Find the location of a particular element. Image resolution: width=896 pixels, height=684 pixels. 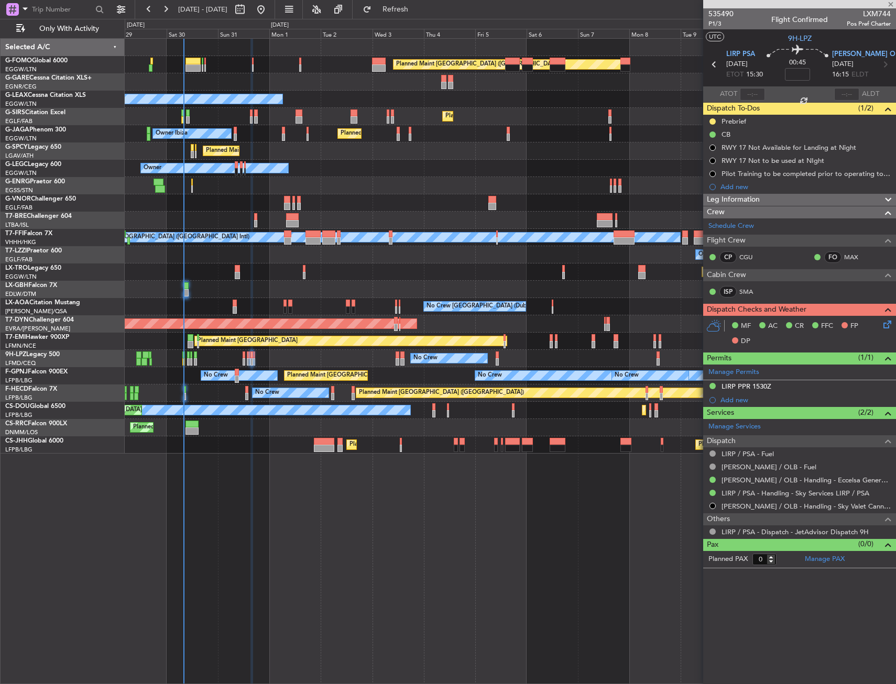

a: LTBA/ISL is located at coordinates (17, 225).